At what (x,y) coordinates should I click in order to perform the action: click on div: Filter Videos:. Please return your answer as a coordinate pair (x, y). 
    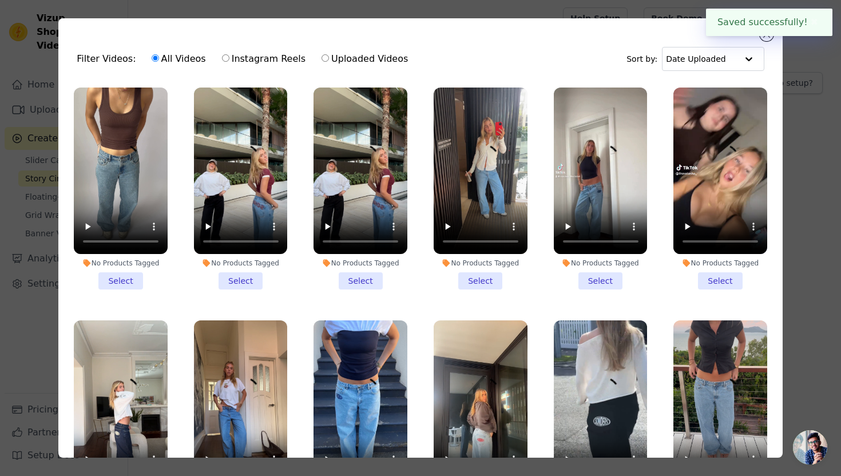
    Looking at the image, I should click on (246, 59).